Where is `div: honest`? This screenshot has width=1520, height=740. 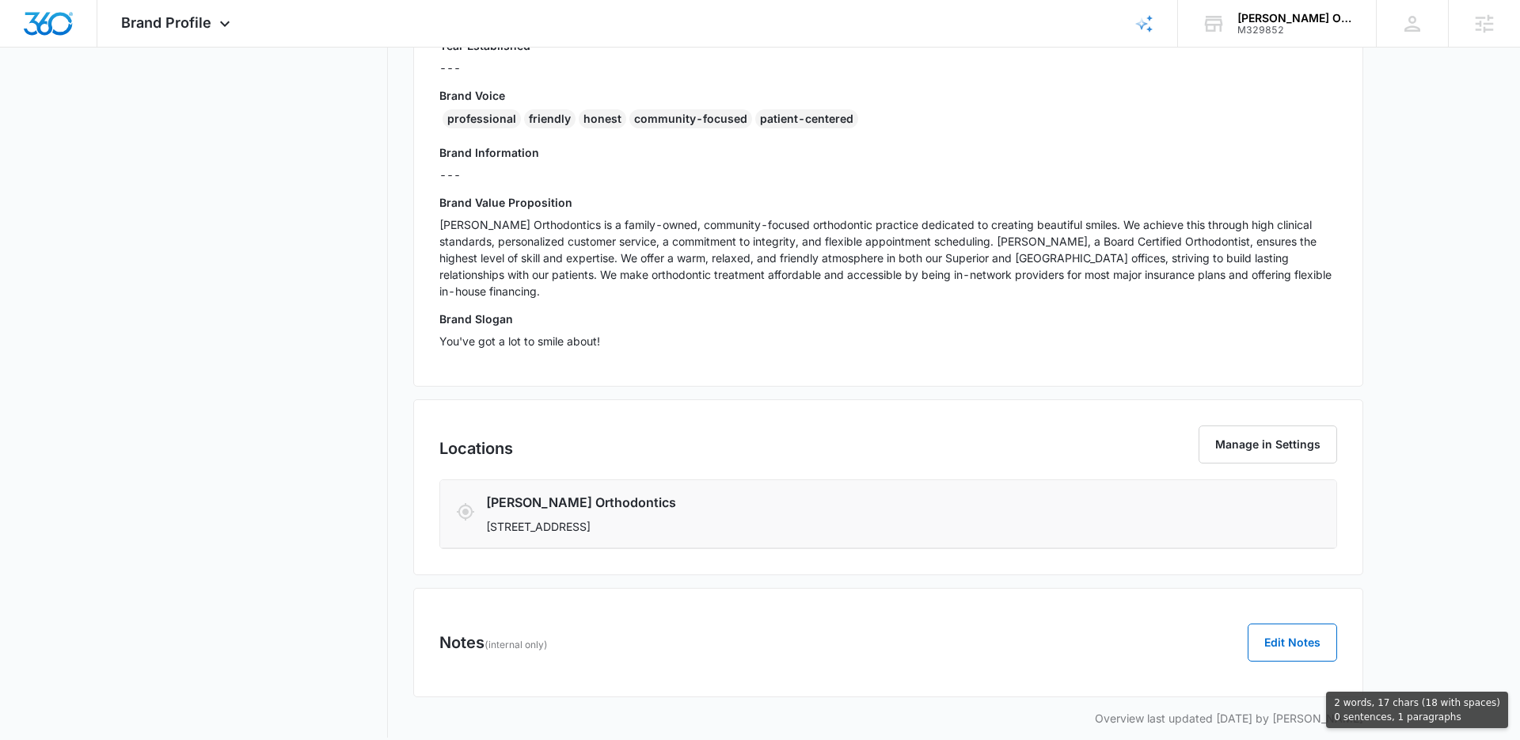
div: honest is located at coordinates (603, 119).